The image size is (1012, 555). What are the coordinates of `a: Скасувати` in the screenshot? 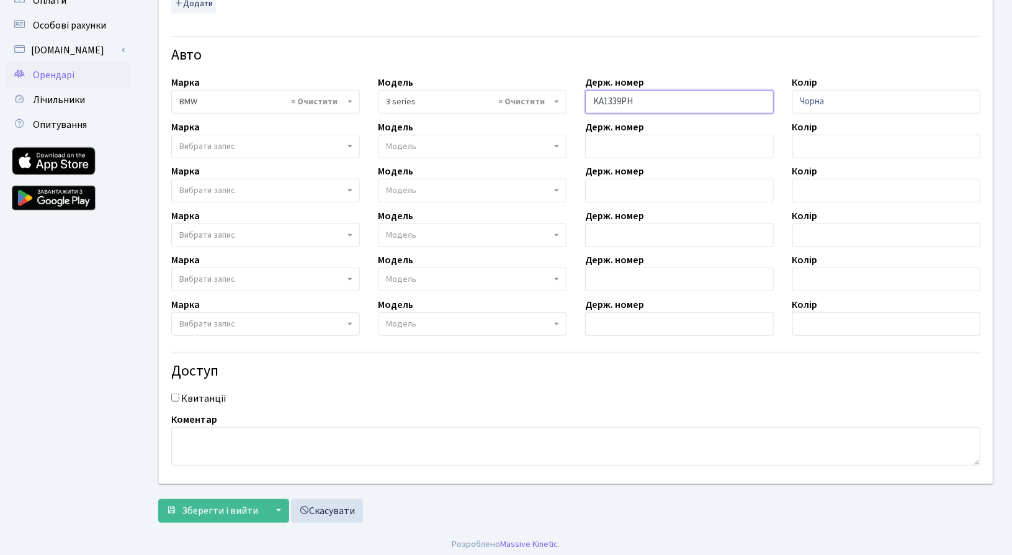 It's located at (327, 511).